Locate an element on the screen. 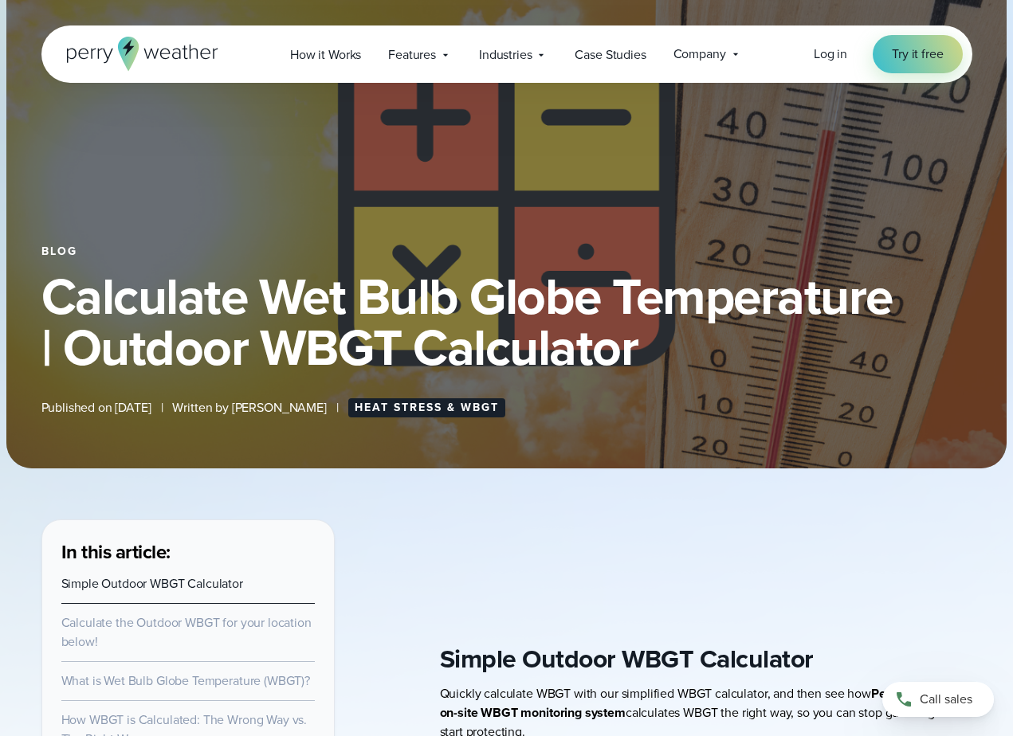  a: Simple Outdoor WBGT Calculator is located at coordinates (152, 583).